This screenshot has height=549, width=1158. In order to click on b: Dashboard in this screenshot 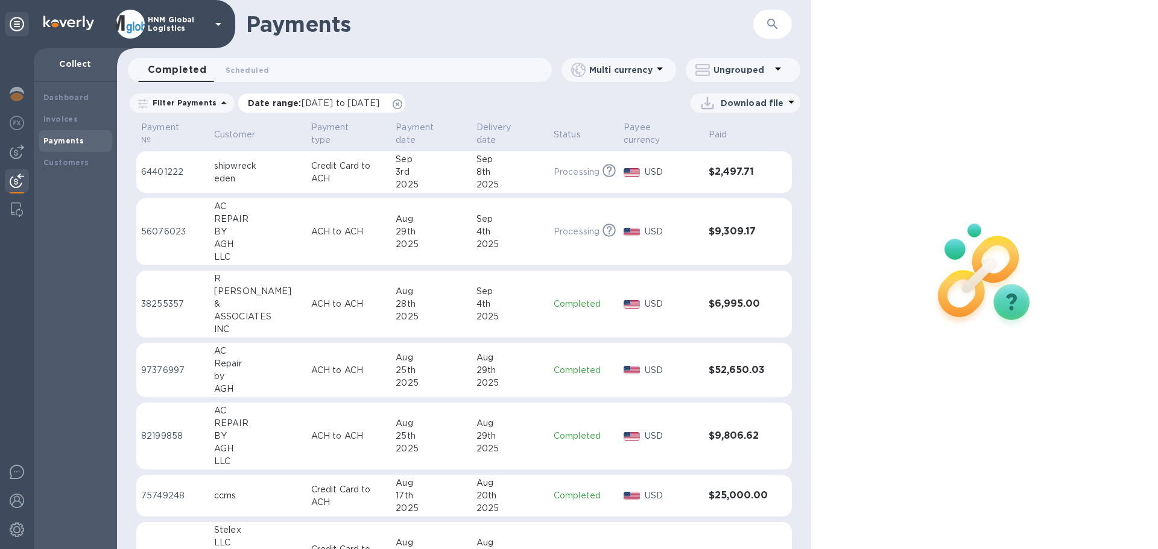, I will do `click(66, 97)`.